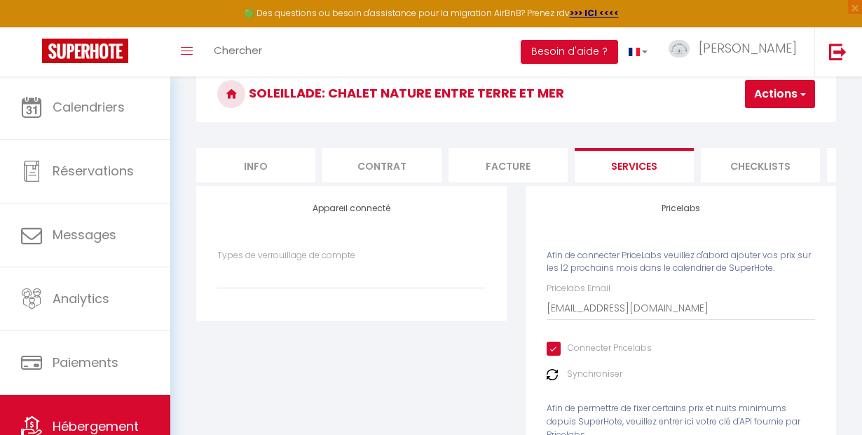  I want to click on li: Facture, so click(508, 165).